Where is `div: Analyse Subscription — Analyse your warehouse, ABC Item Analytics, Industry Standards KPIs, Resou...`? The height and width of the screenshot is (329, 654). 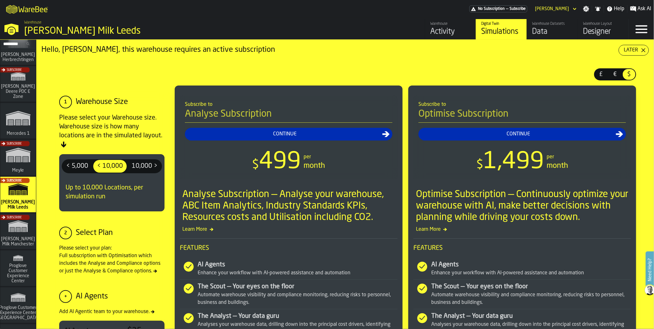 div: Analyse Subscription — Analyse your warehouse, ABC Item Analytics, Industry Standards KPIs, Resou... is located at coordinates (290, 206).